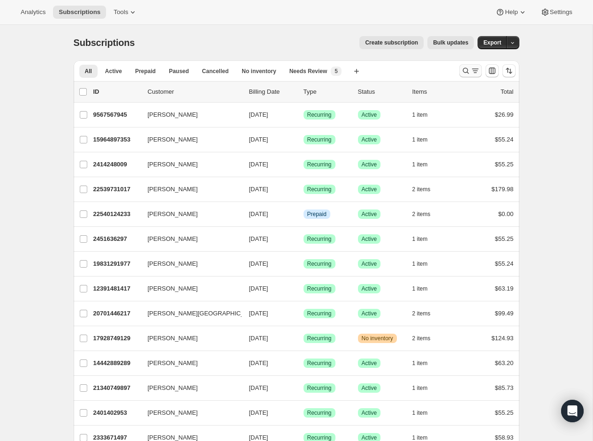 The image size is (593, 441). I want to click on p: 12391481417, so click(117, 289).